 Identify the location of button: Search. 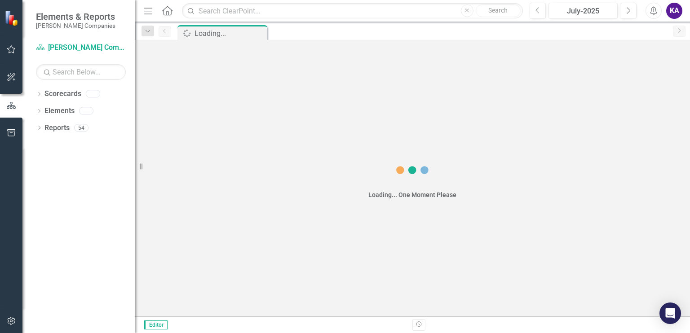
(498, 11).